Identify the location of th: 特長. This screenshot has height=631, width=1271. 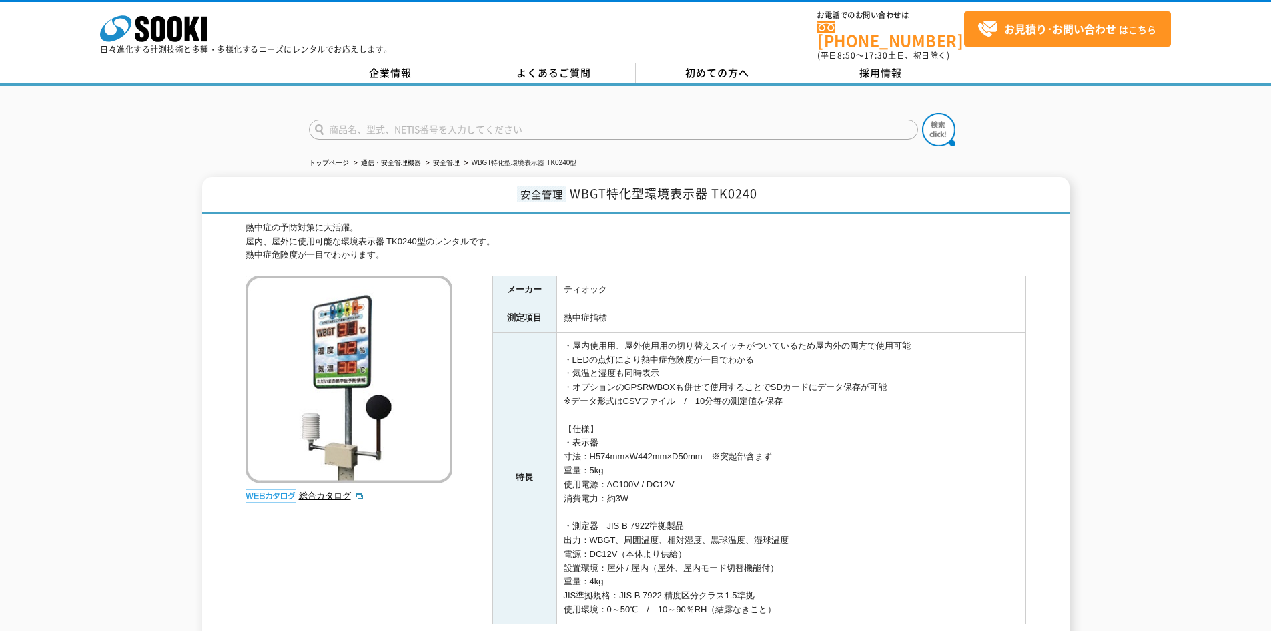
(524, 477).